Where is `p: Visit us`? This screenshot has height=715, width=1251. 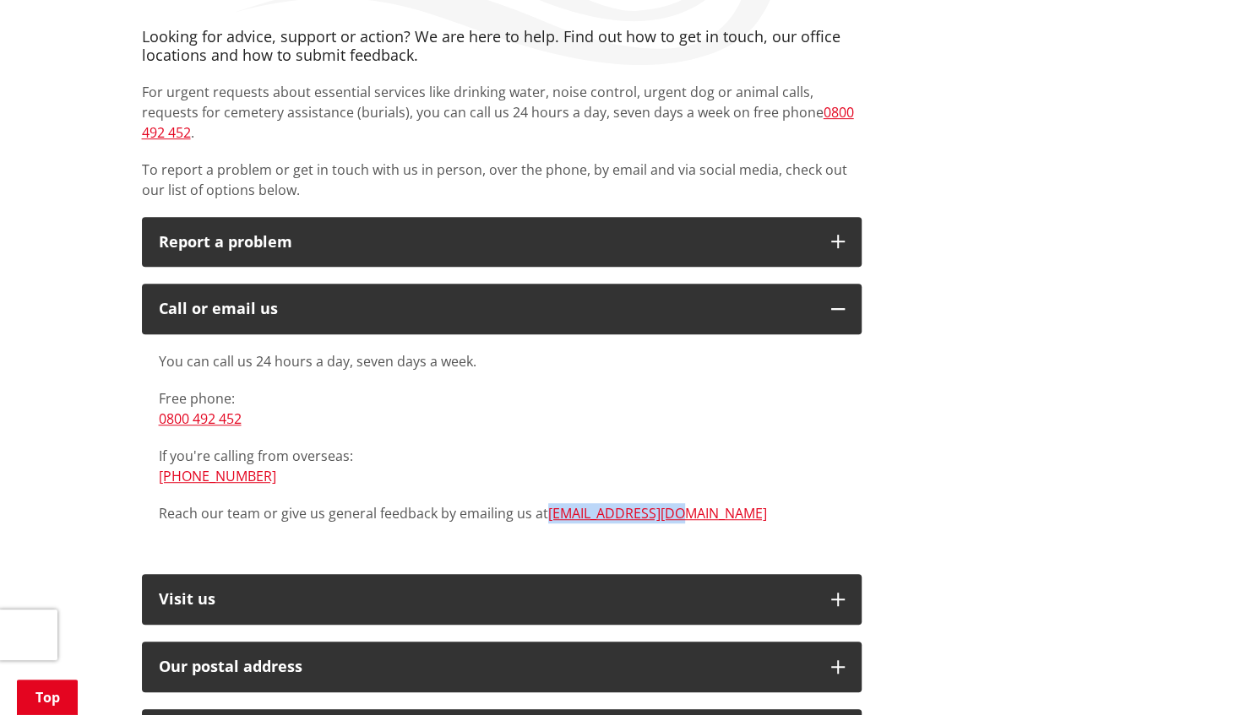
p: Visit us is located at coordinates (486, 600).